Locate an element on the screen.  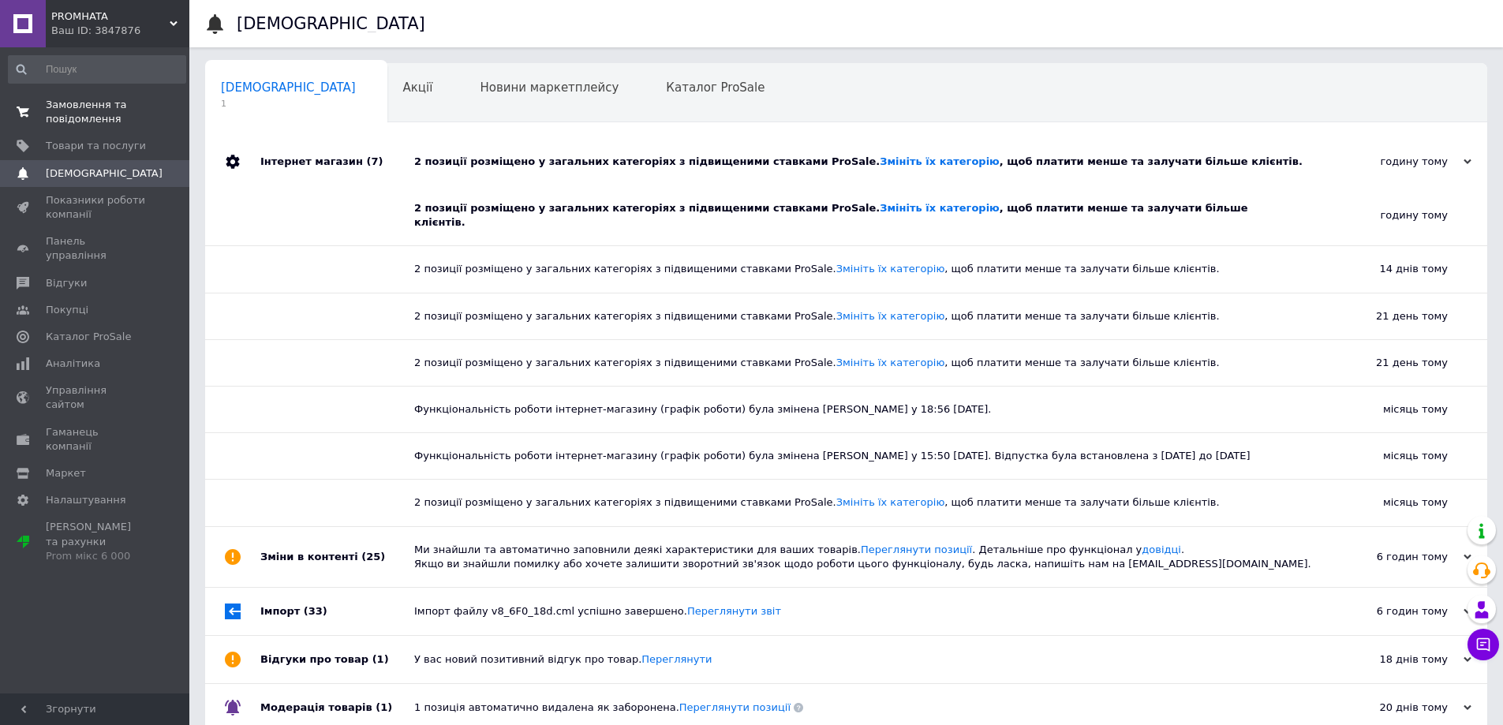
span: Показники роботи компанії is located at coordinates (95, 207).